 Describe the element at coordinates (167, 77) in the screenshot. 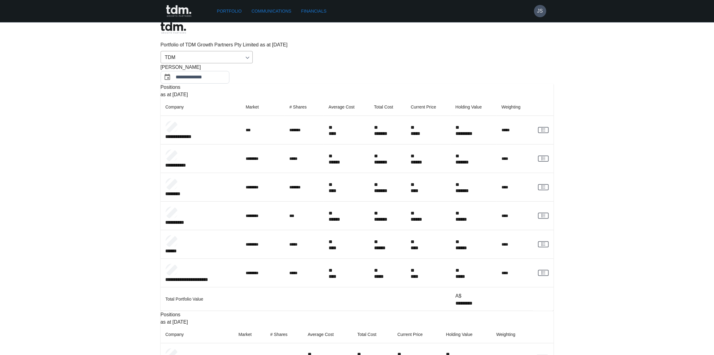

I see `button: Choose date, selected date is Sep 30, 2025` at that location.